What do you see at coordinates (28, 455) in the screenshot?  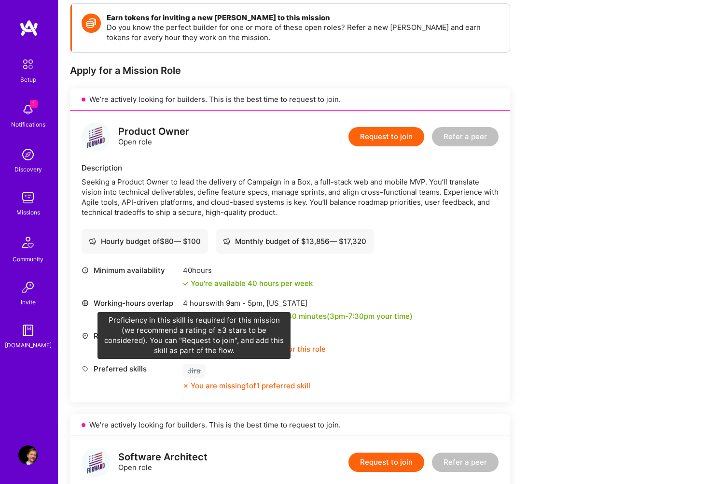 I see `img: User Avatar` at bounding box center [28, 455].